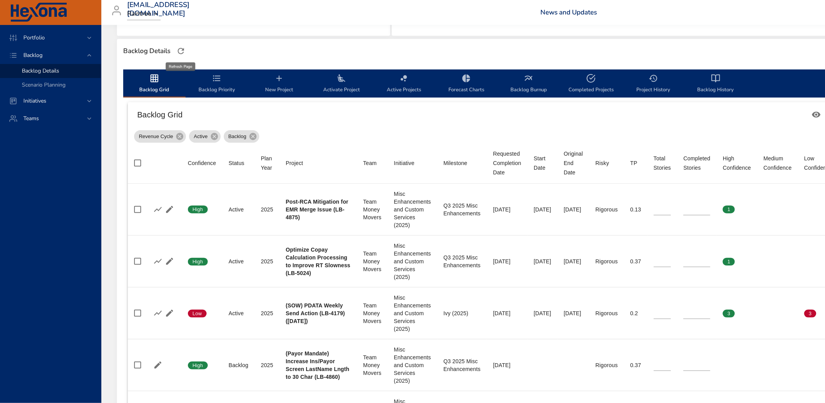 Image resolution: width=825 pixels, height=403 pixels. Describe the element at coordinates (778, 163) in the screenshot. I see `span: Medium Confidence` at that location.